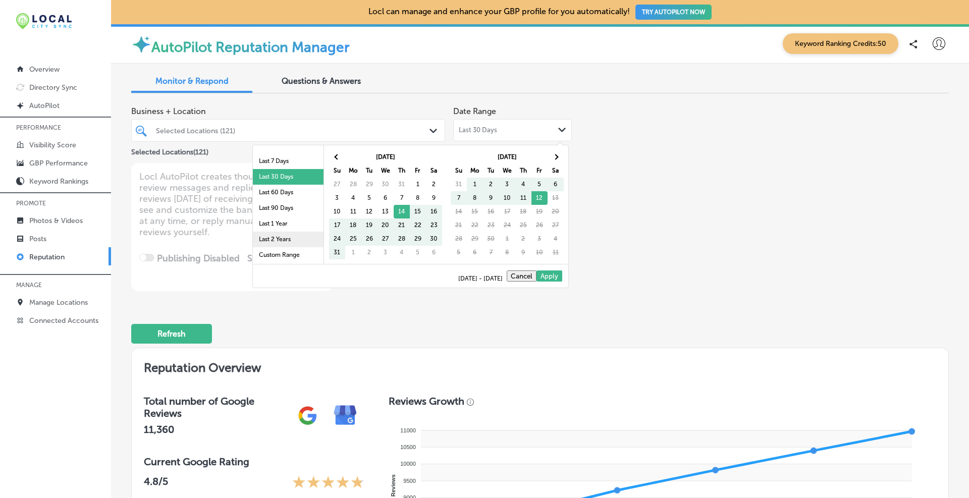 This screenshot has height=498, width=969. I want to click on td: 8, so click(507, 252).